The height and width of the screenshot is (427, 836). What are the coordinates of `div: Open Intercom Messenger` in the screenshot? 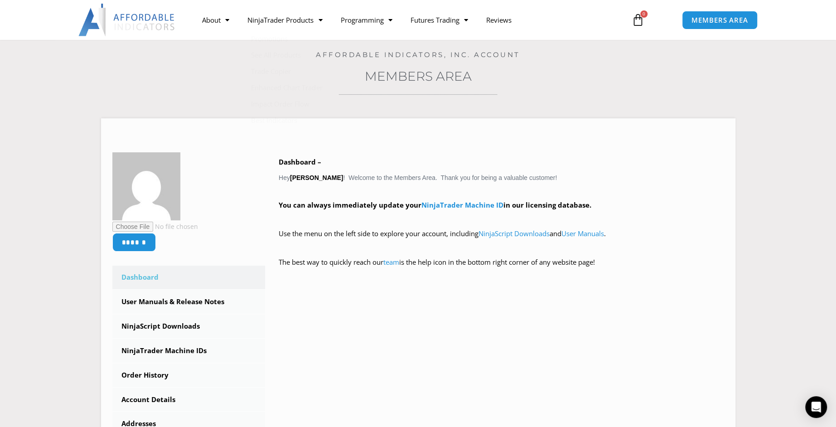 It's located at (816, 407).